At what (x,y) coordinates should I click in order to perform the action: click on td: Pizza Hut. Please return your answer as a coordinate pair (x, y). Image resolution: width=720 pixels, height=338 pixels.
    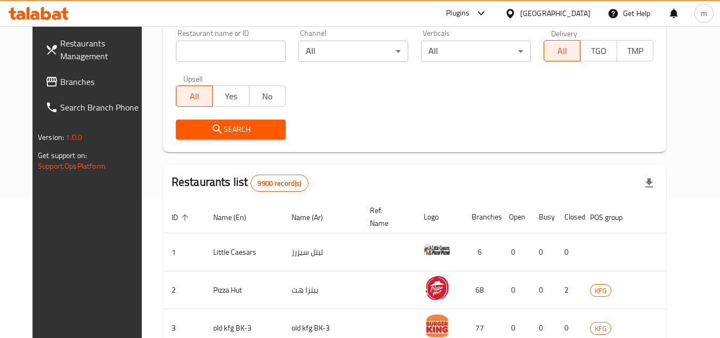
    Looking at the image, I should click on (244, 290).